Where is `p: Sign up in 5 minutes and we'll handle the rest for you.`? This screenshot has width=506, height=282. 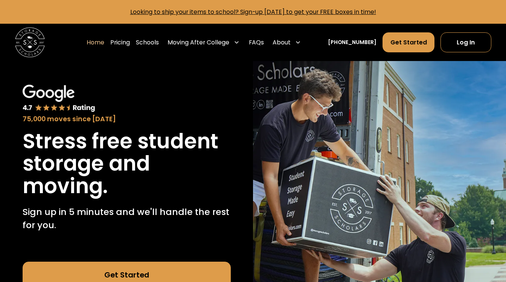
p: Sign up in 5 minutes and we'll handle the rest for you. is located at coordinates (126, 218).